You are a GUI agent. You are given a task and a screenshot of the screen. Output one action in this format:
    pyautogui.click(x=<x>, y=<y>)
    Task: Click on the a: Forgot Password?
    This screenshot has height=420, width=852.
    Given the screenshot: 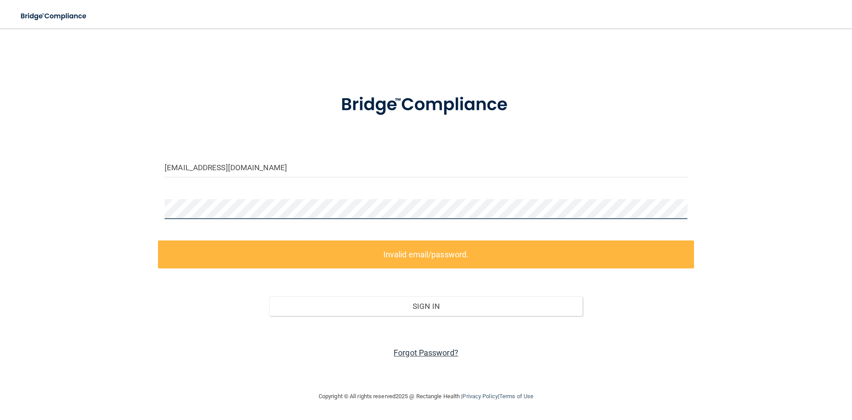 What is the action you would take?
    pyautogui.click(x=426, y=352)
    